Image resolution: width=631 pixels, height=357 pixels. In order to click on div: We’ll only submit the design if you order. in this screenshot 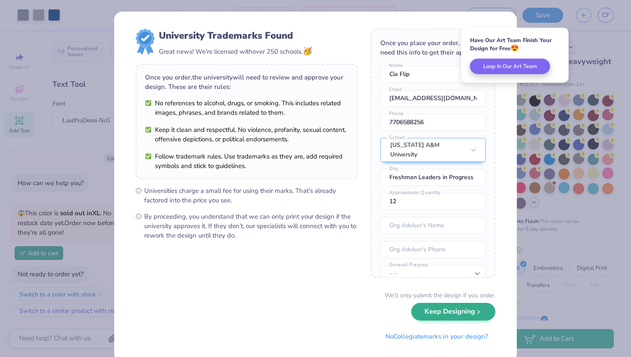, I will do `click(440, 295)`.